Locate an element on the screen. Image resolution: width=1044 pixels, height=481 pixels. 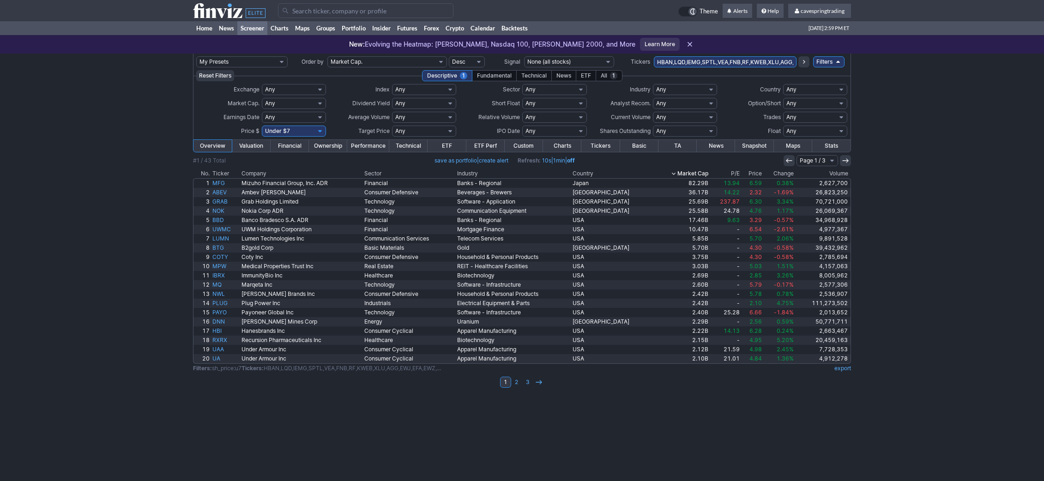
a: Energy is located at coordinates (409, 322).